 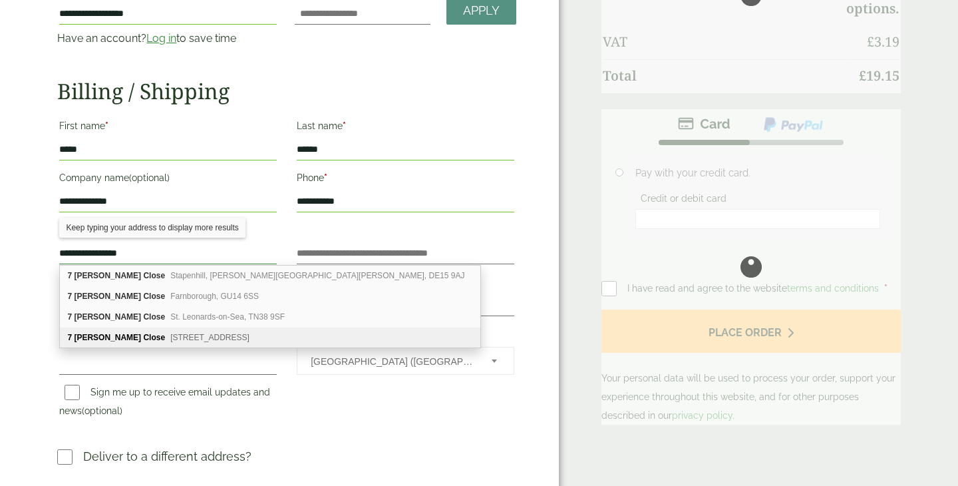 I want to click on label: Last name, so click(x=405, y=128).